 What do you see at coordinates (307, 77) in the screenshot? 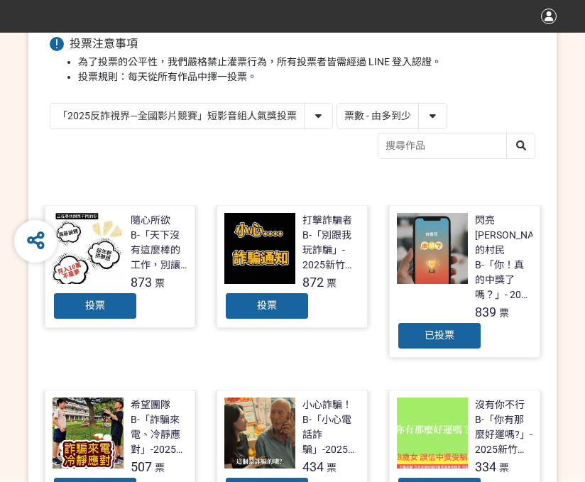
I see `li: 投票規則：每天從所有作品中擇一投票。` at bounding box center [307, 77].